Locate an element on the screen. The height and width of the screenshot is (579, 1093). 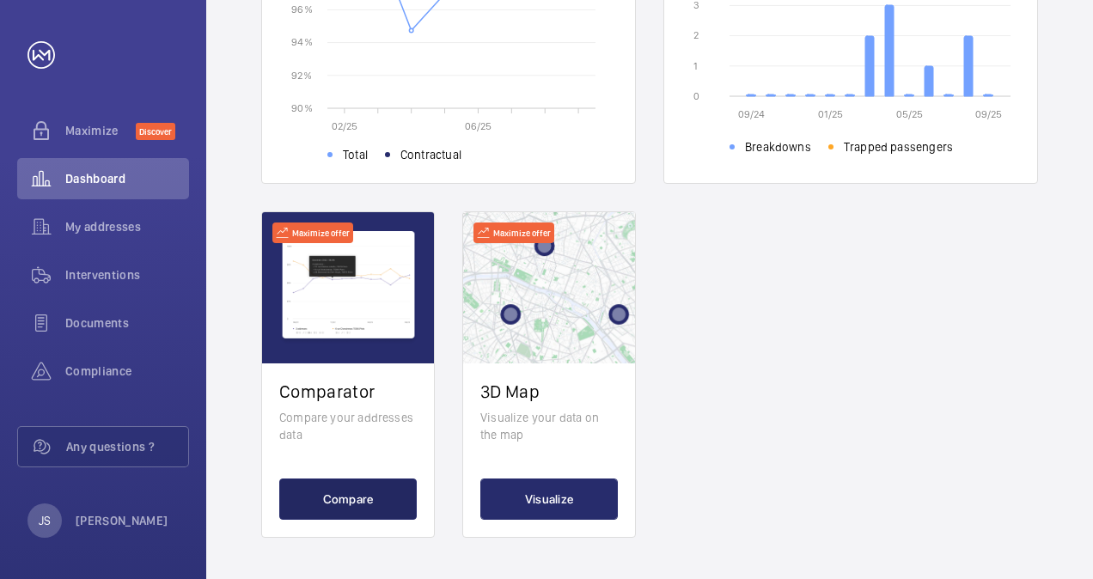
button: Visualize is located at coordinates (549, 499).